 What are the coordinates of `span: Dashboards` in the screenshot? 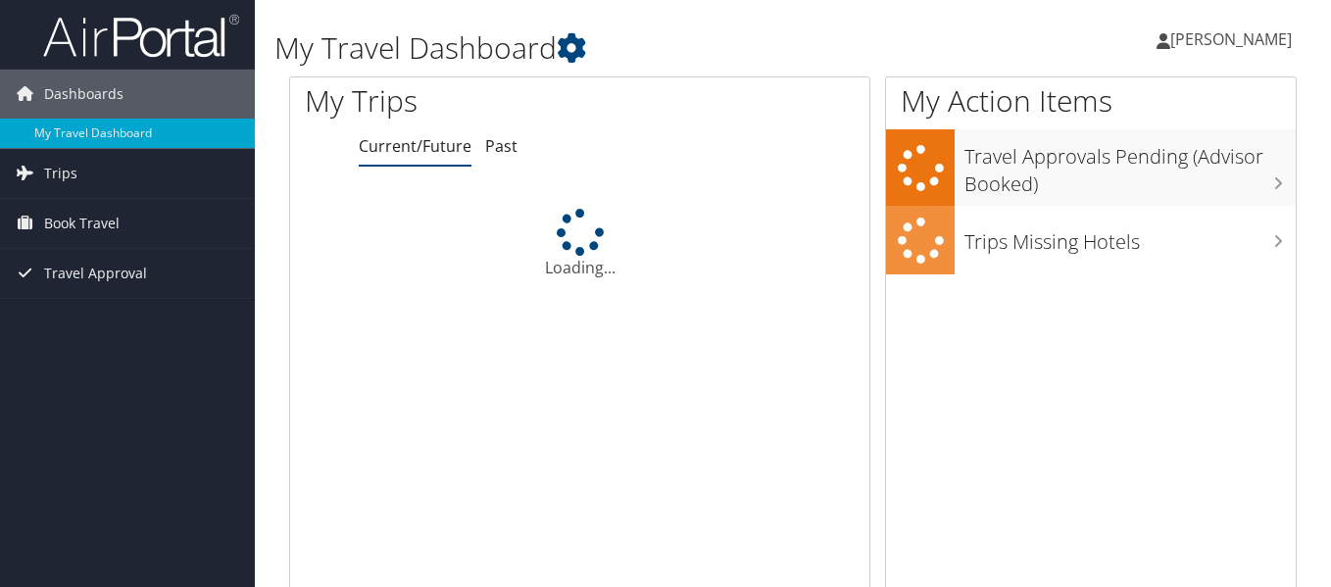 It's located at (83, 94).